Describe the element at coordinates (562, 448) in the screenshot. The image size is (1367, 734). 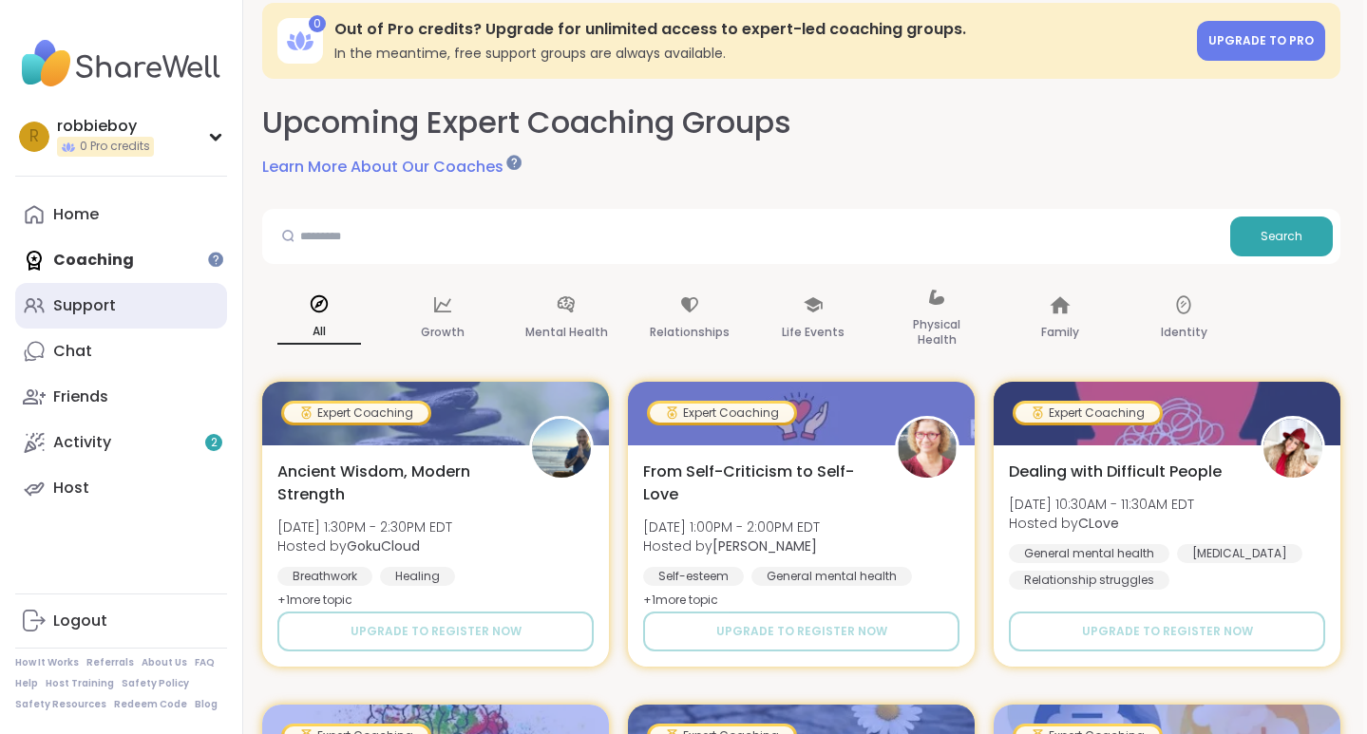
I see `img: GokuCloud` at that location.